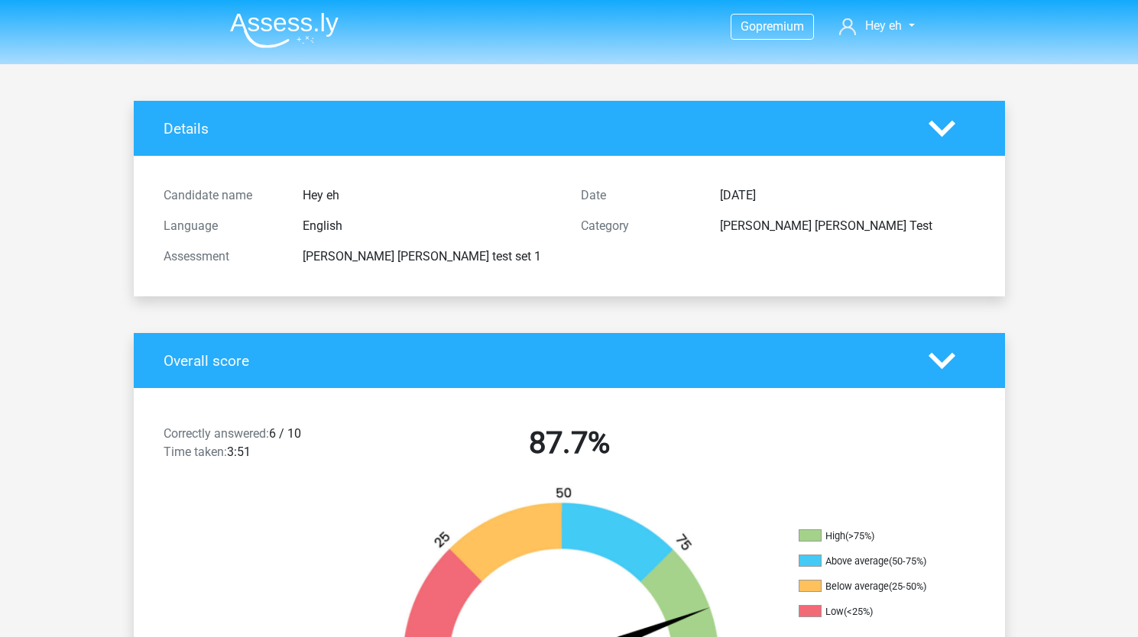 This screenshot has height=637, width=1138. I want to click on span: Time taken:, so click(195, 452).